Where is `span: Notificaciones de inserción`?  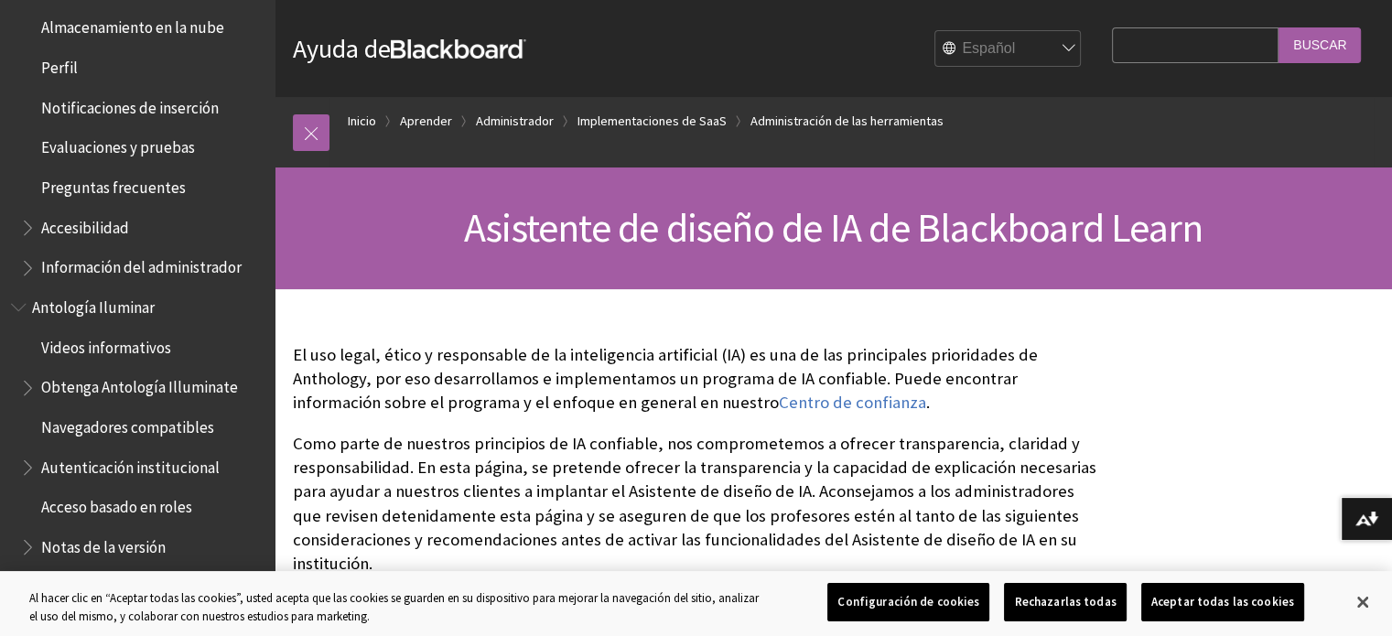
span: Notificaciones de inserción is located at coordinates (130, 104).